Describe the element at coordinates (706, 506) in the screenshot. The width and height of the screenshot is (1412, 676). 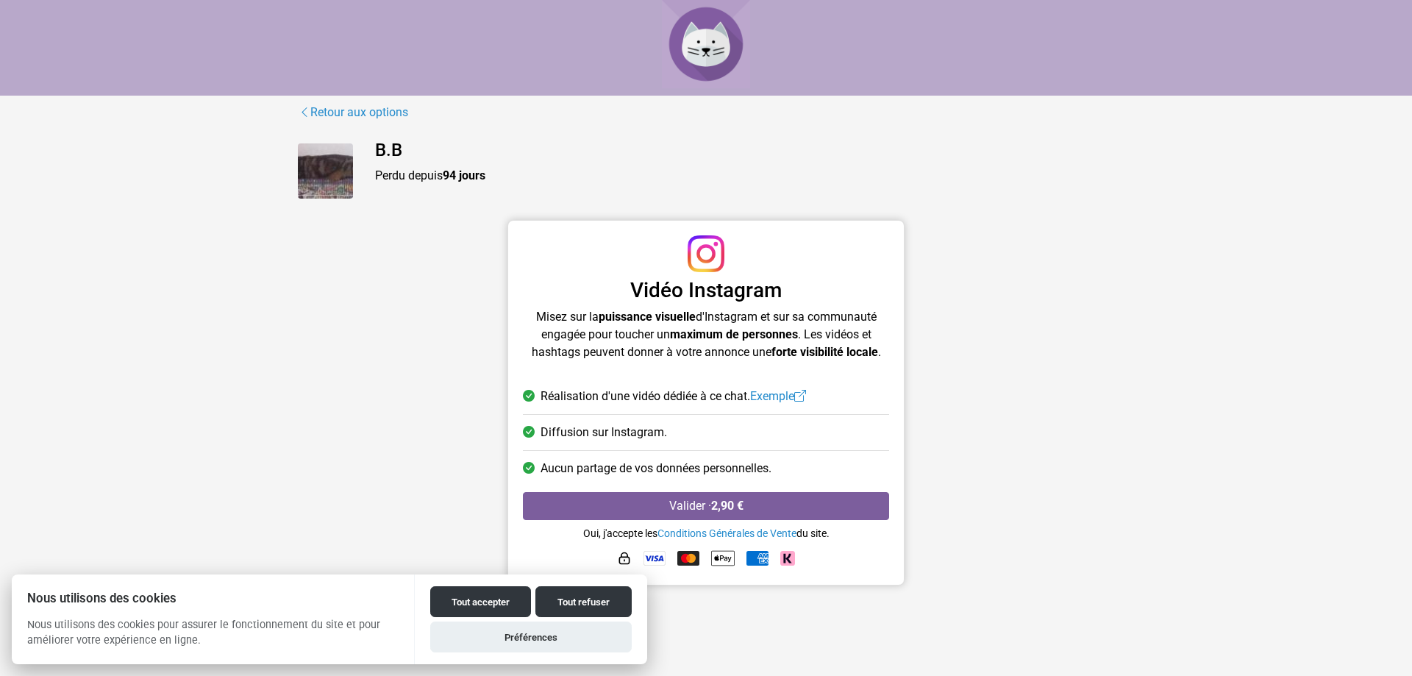
I see `button: Valider ·2,90 €` at that location.